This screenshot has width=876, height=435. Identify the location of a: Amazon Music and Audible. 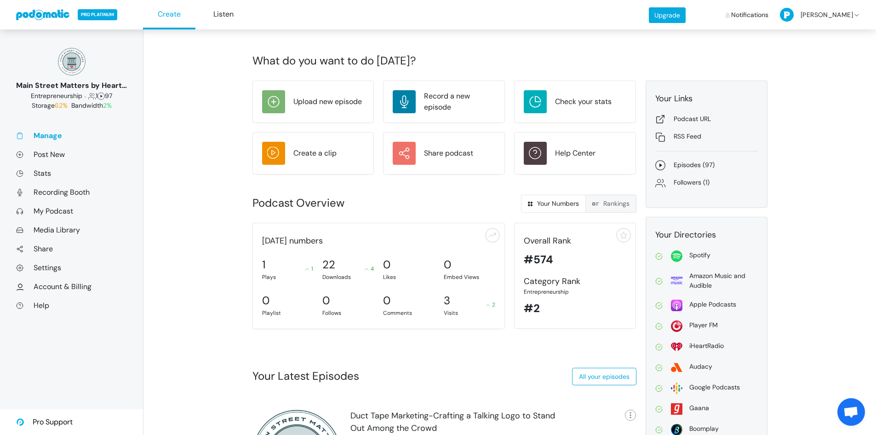
(707, 281).